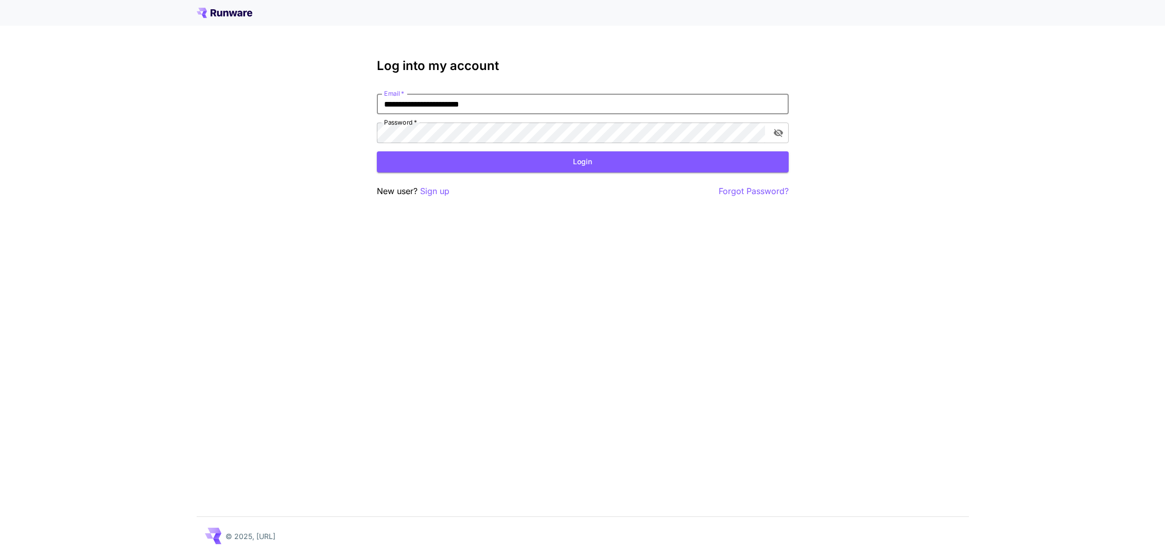 The height and width of the screenshot is (555, 1165). I want to click on h3: Log into my account, so click(583, 66).